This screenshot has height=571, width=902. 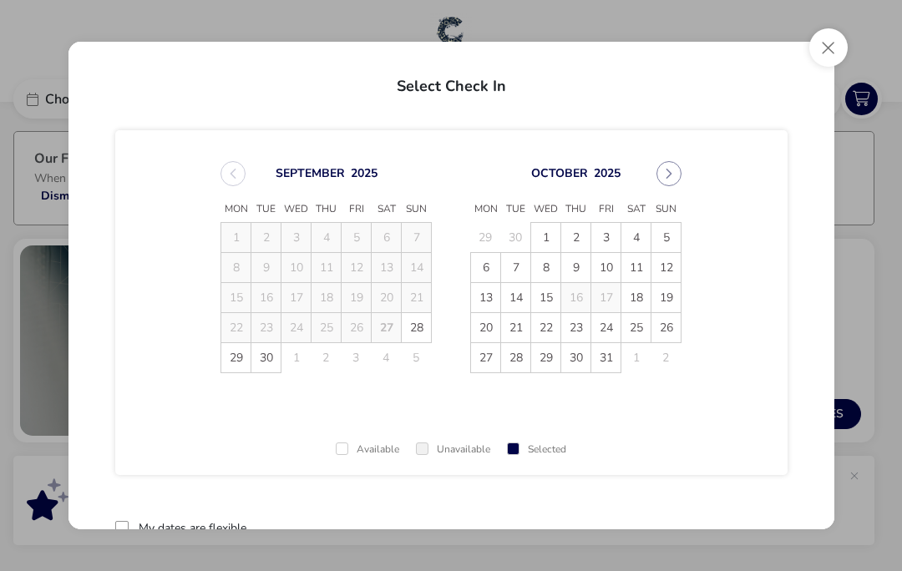 I want to click on td: 30, so click(x=266, y=358).